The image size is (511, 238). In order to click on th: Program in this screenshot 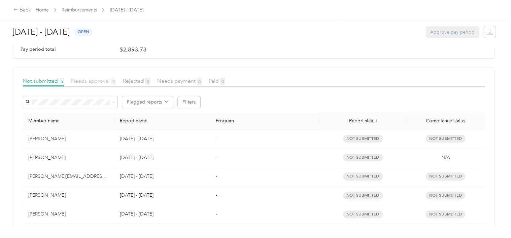, I will do `click(265, 121)`.